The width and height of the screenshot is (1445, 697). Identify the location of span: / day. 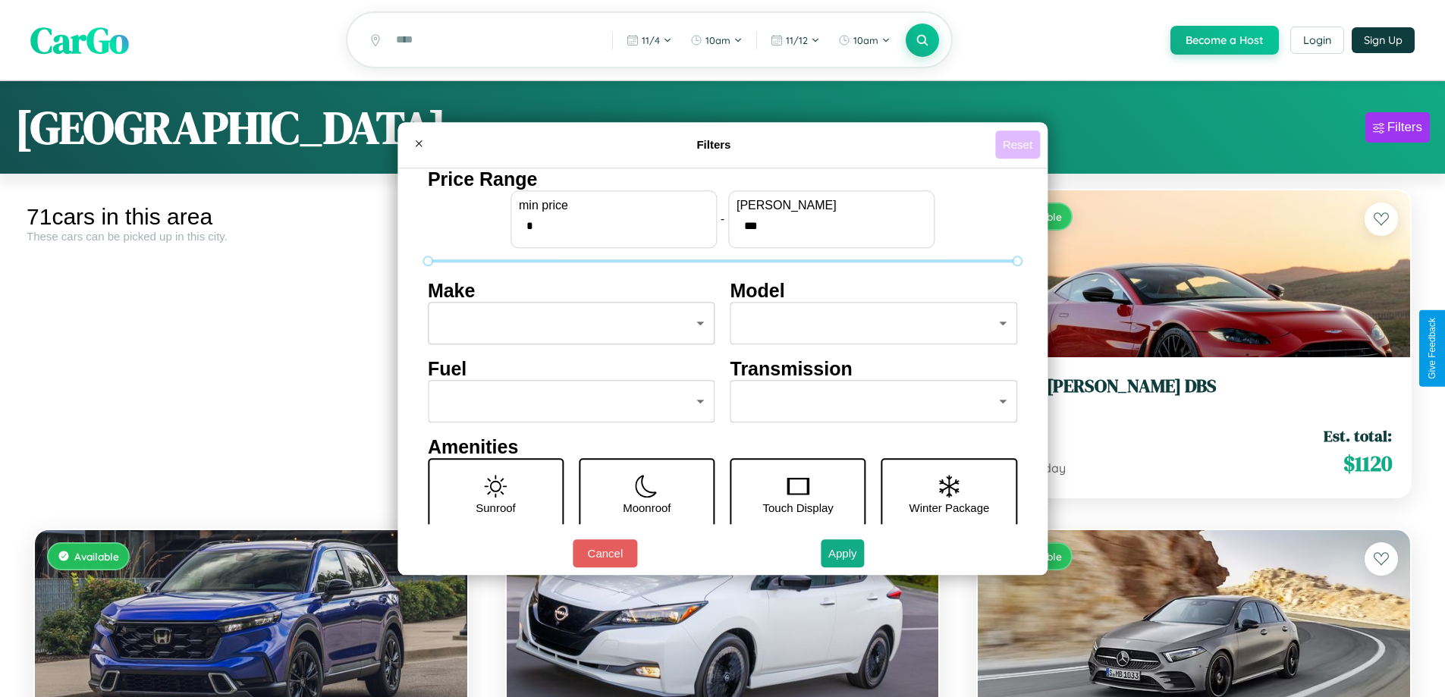
(1050, 468).